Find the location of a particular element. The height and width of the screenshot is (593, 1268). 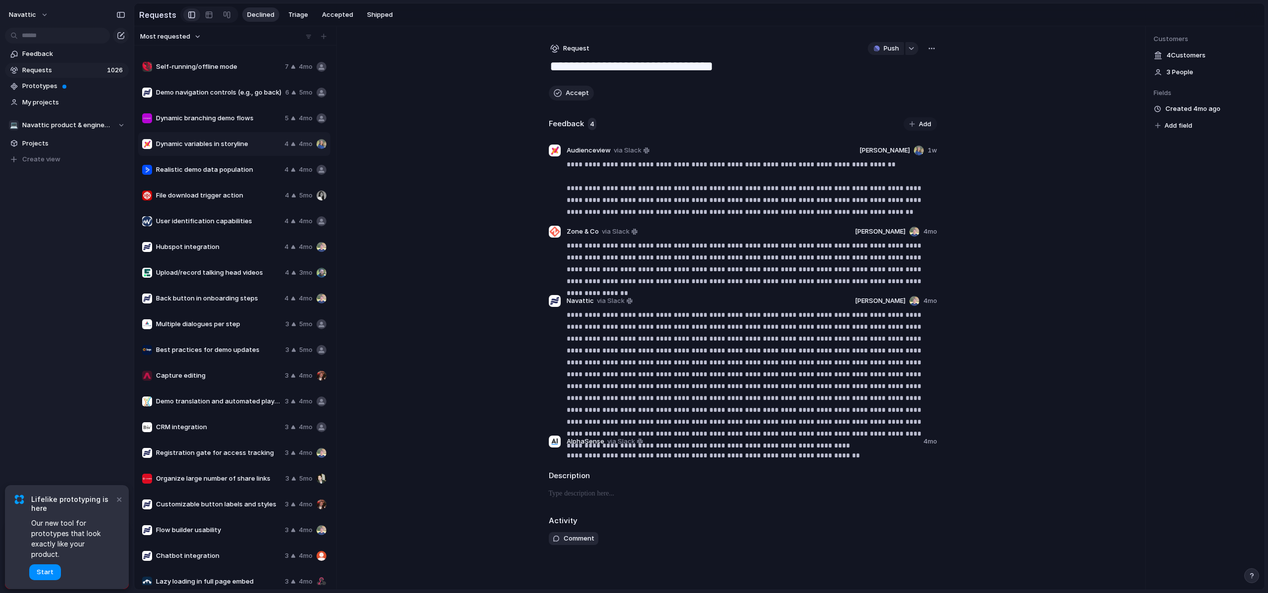

span: 3 People is located at coordinates (1180, 72).